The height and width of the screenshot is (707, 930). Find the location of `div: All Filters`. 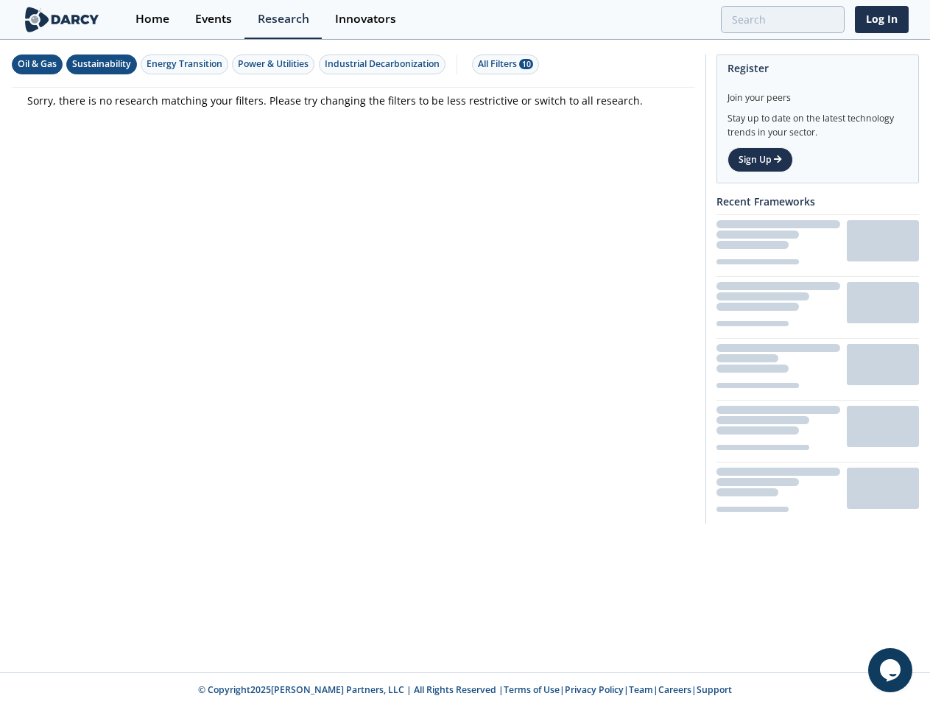

div: All Filters is located at coordinates (505, 64).